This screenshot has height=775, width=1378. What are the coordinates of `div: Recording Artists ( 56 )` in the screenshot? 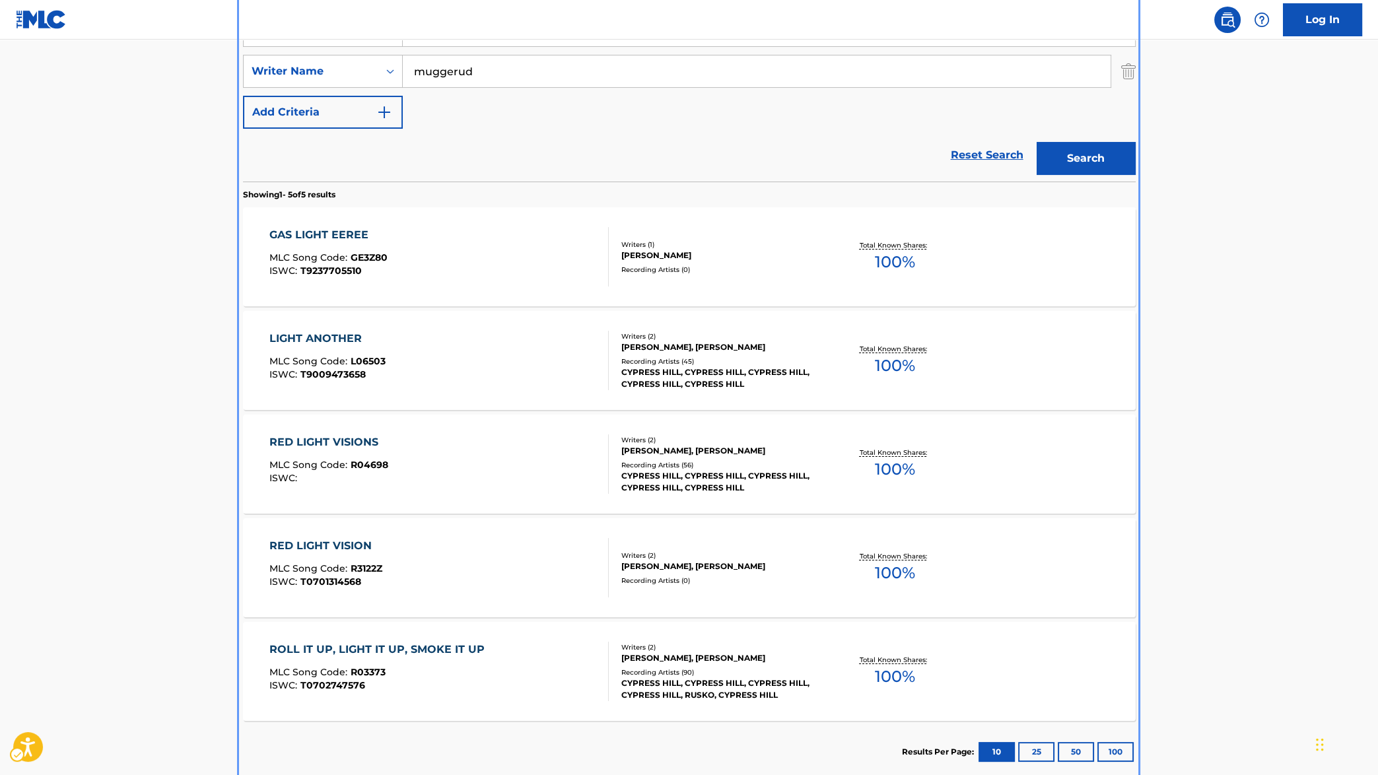 It's located at (721, 465).